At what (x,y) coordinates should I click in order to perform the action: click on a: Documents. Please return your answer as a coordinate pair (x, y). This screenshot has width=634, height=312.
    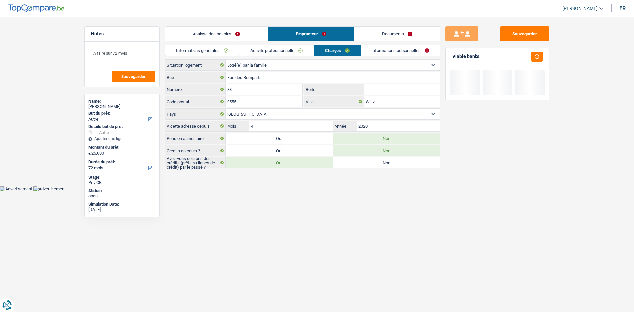
    Looking at the image, I should click on (397, 34).